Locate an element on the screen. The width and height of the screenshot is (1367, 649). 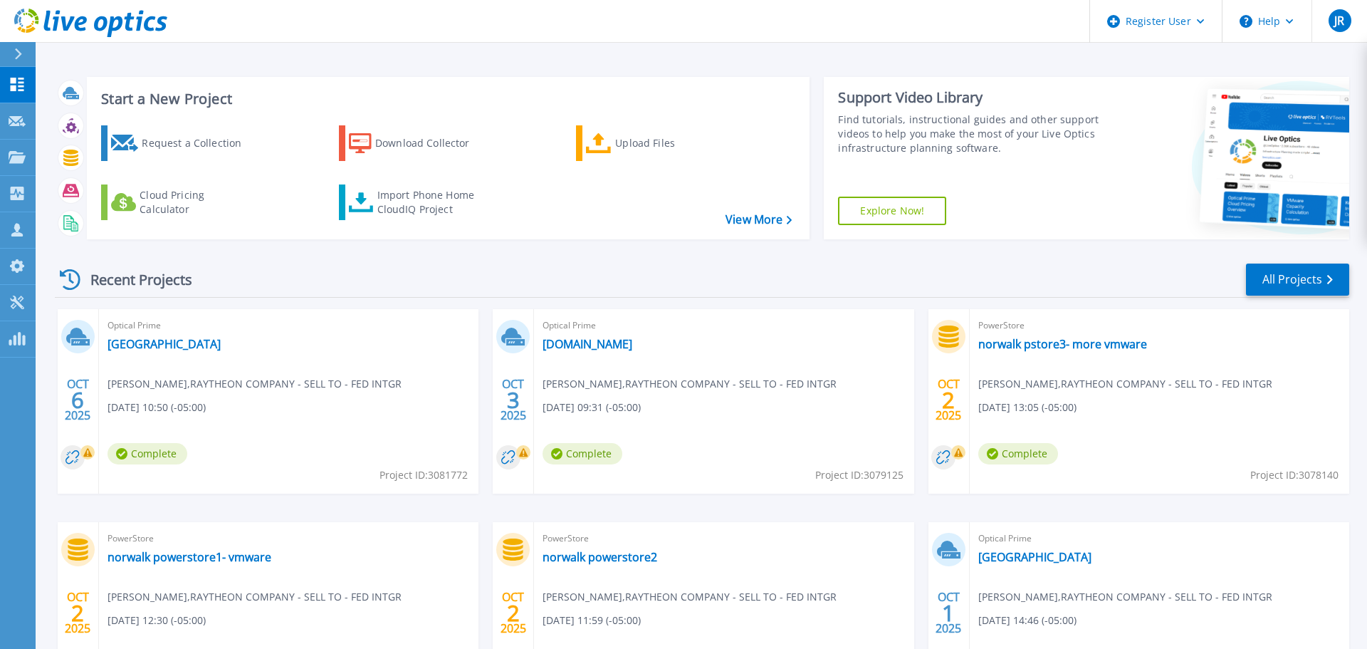
div: Find tutorials, instructional guides and other support videos to help you make the most of your L... is located at coordinates (972, 134).